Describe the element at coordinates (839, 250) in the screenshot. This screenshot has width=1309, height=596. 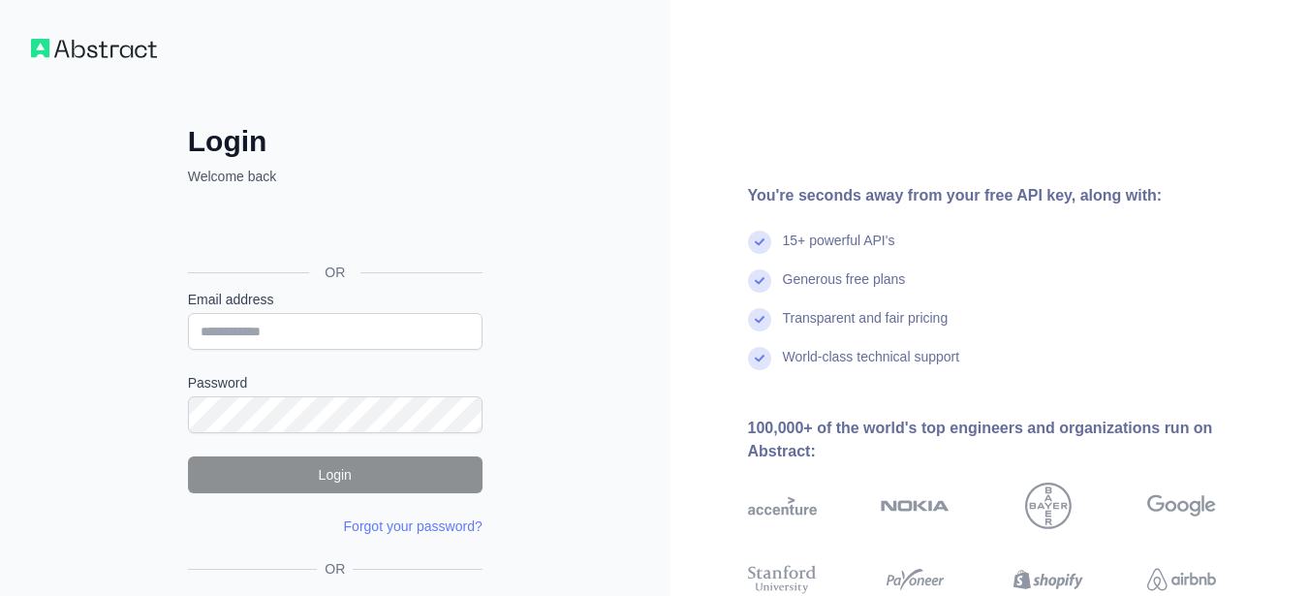
I see `div: 15+ powerful API's` at that location.